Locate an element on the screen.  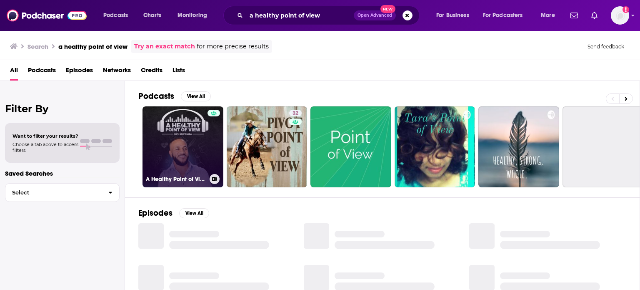
a: All is located at coordinates (14, 72).